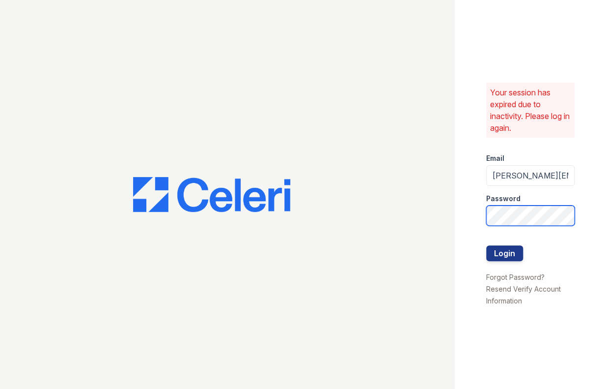 Image resolution: width=606 pixels, height=389 pixels. I want to click on label: Email, so click(495, 158).